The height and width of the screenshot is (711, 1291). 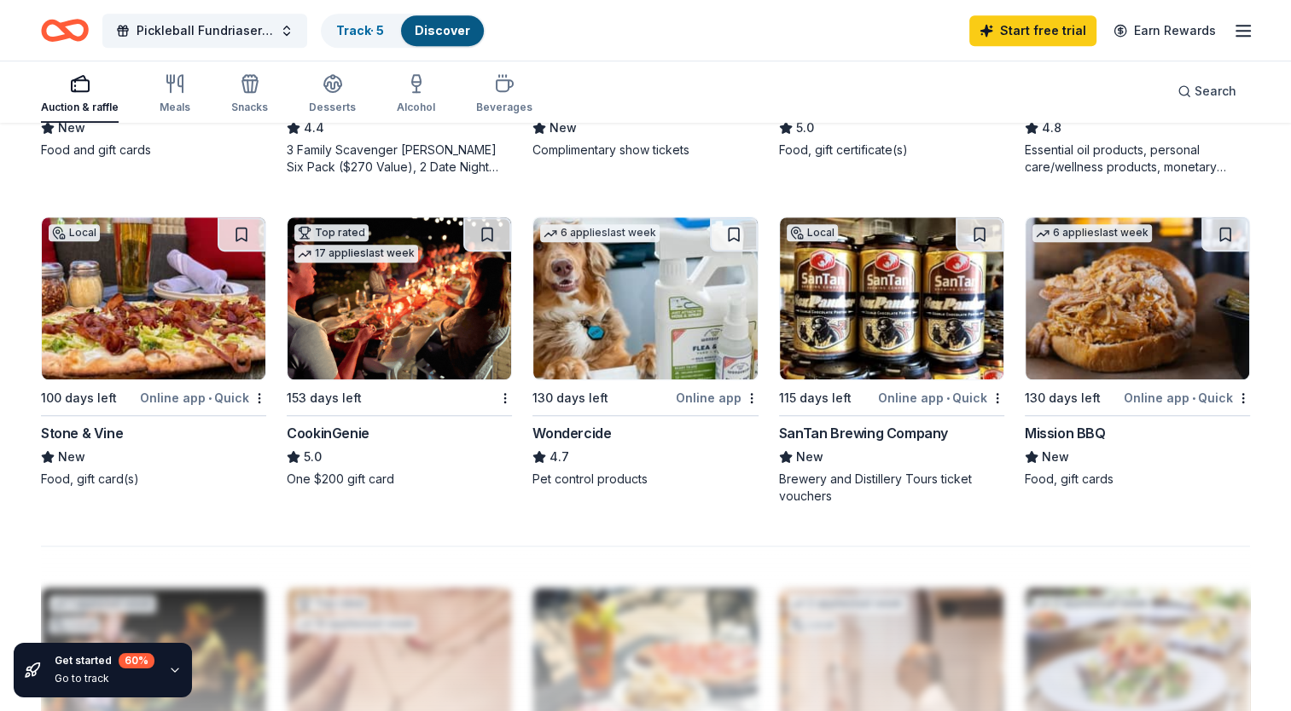 I want to click on div: Stone & Vine, so click(x=82, y=433).